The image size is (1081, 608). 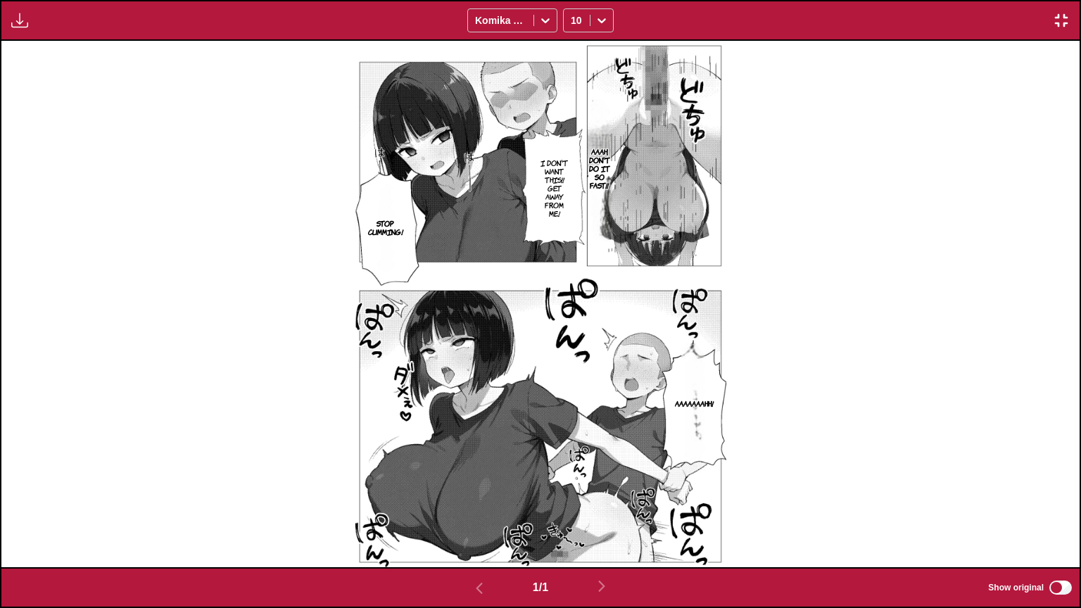 I want to click on p: Aaah, don't do it so fast!!, so click(x=600, y=168).